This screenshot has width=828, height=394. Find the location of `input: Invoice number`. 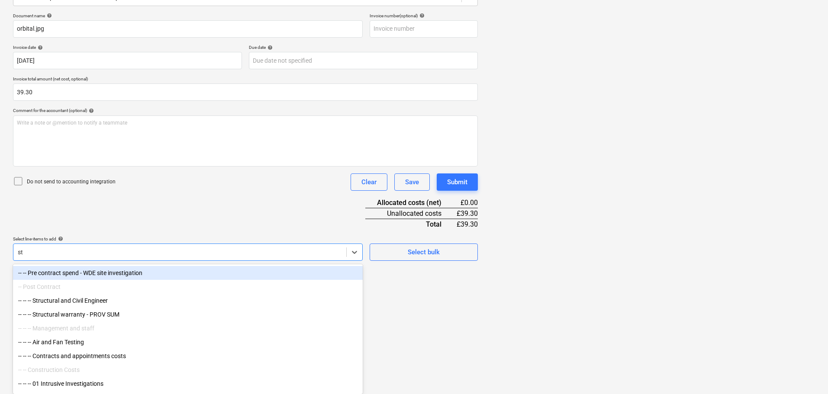

input: Invoice number is located at coordinates (424, 29).